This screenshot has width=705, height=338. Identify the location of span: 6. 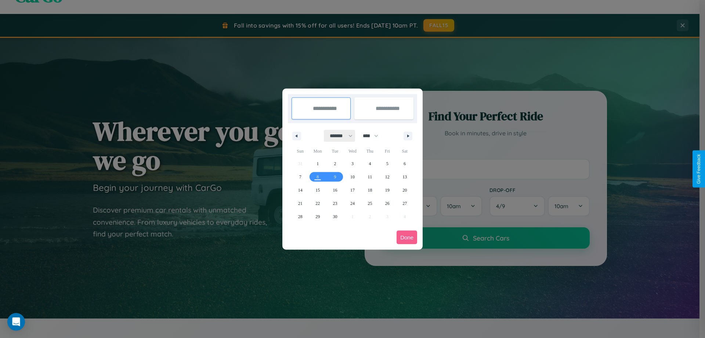
(405, 163).